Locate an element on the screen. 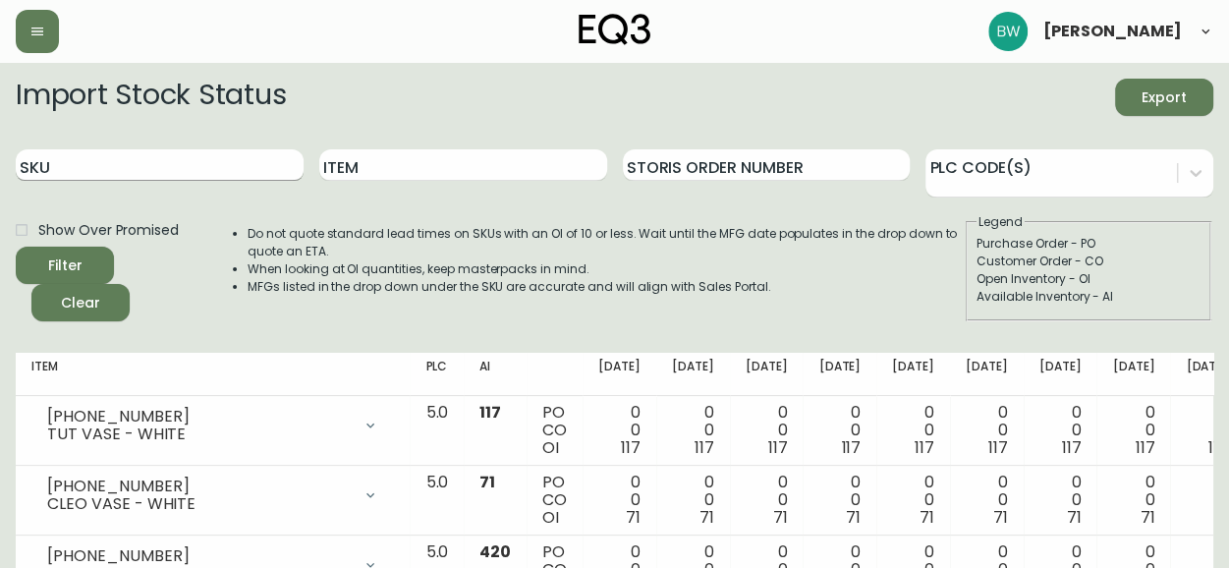  button: Export is located at coordinates (1164, 97).